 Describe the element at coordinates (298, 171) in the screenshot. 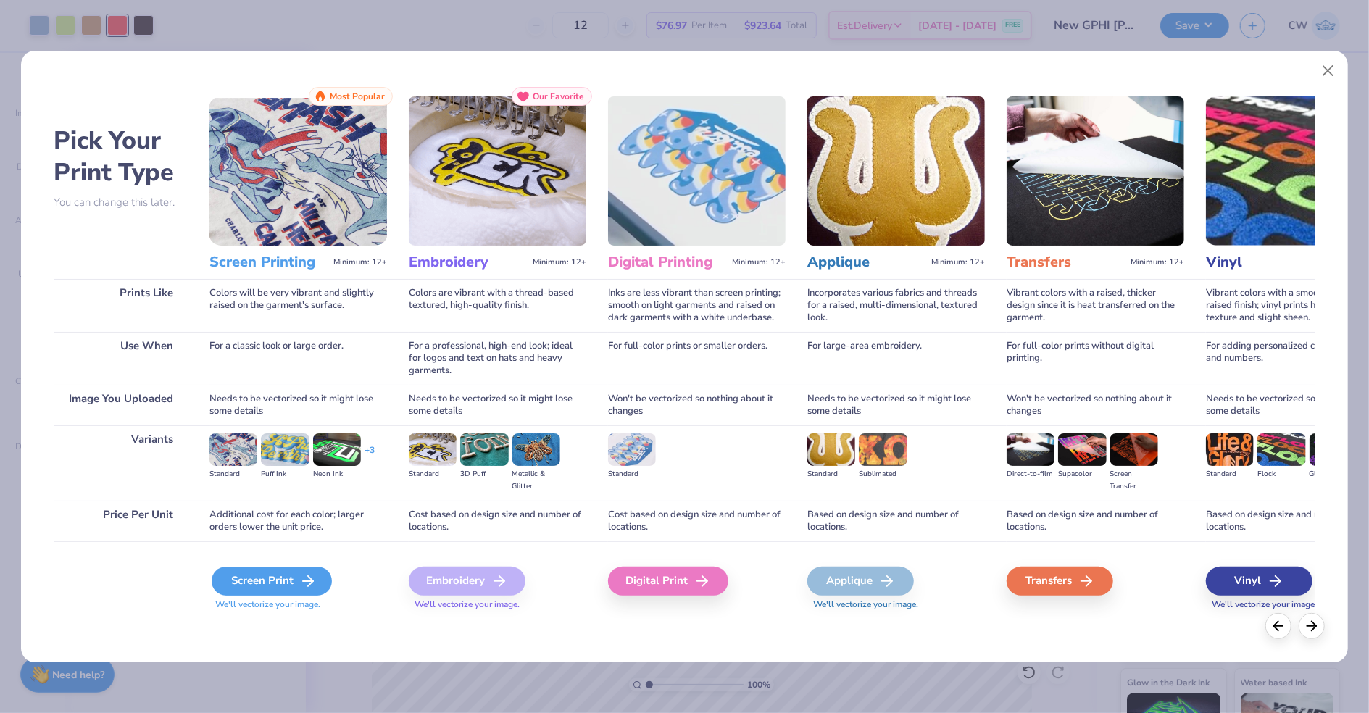

I see `img: Screen Printing` at that location.